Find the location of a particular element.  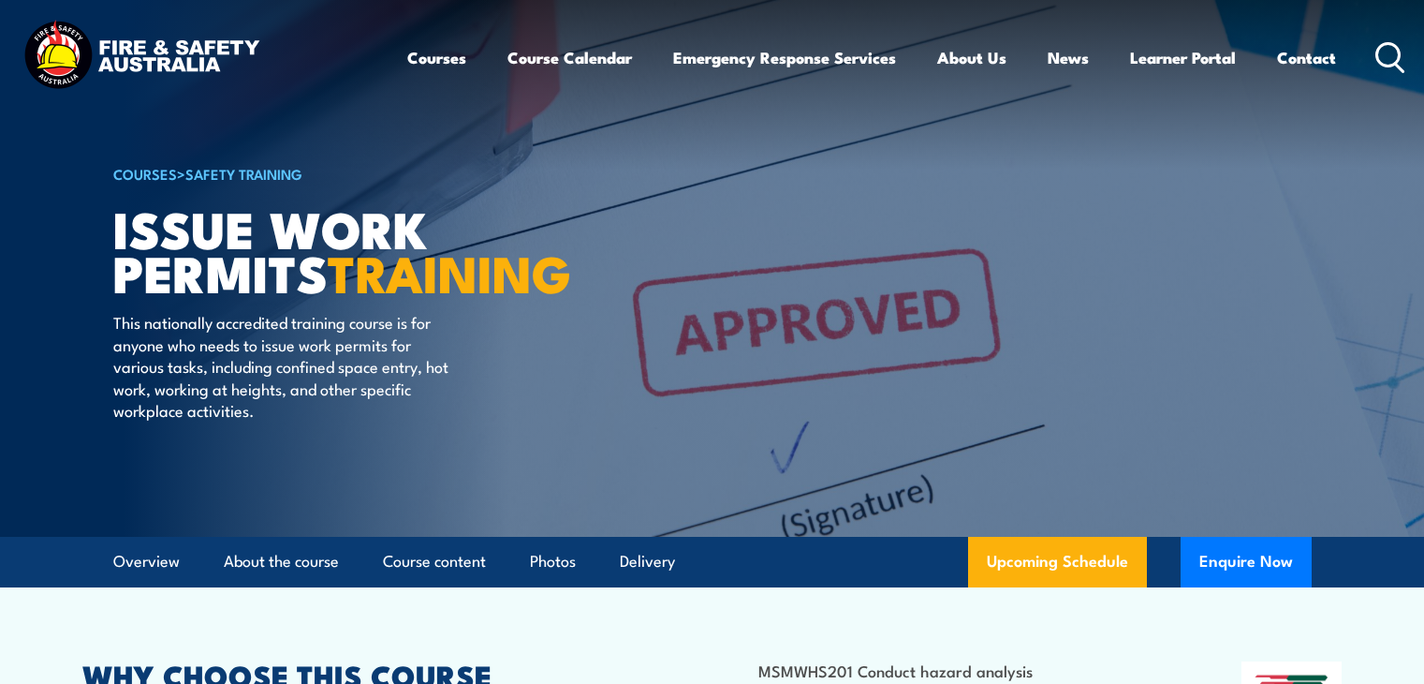

a: Photos is located at coordinates (553, 561).